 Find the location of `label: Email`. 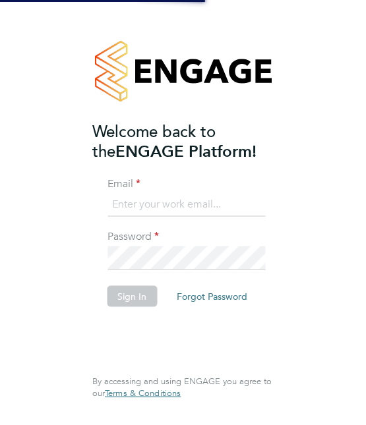

label: Email is located at coordinates (134, 183).